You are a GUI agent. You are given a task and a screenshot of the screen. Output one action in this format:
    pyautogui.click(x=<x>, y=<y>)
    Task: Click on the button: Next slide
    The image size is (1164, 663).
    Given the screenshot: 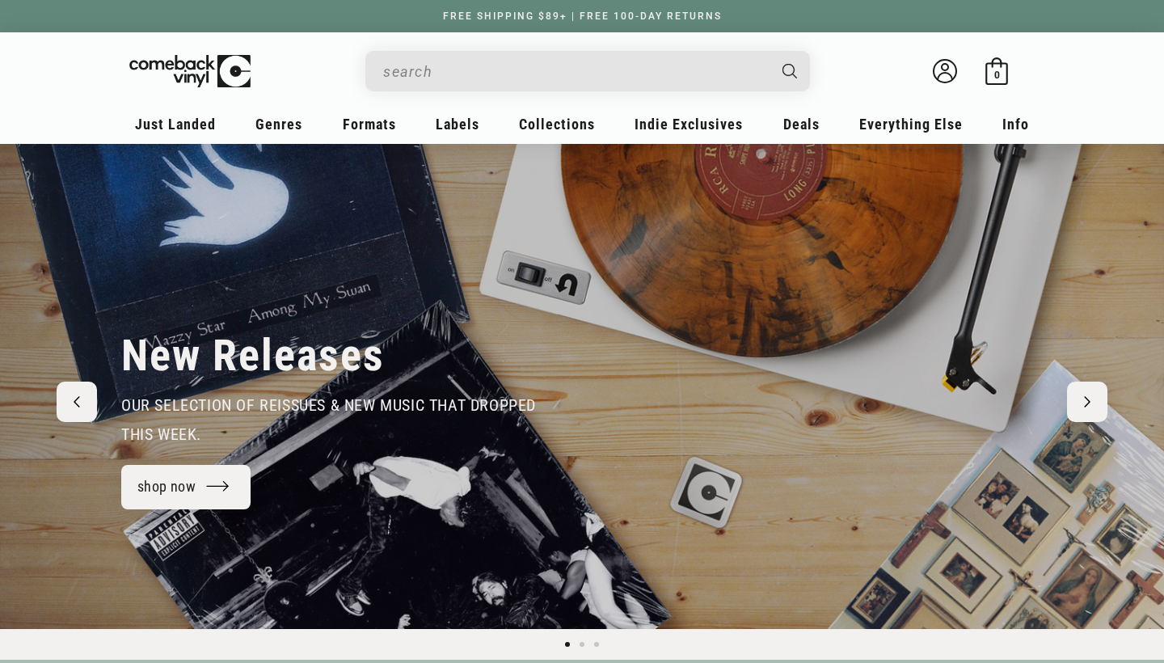 What is the action you would take?
    pyautogui.click(x=1088, y=402)
    